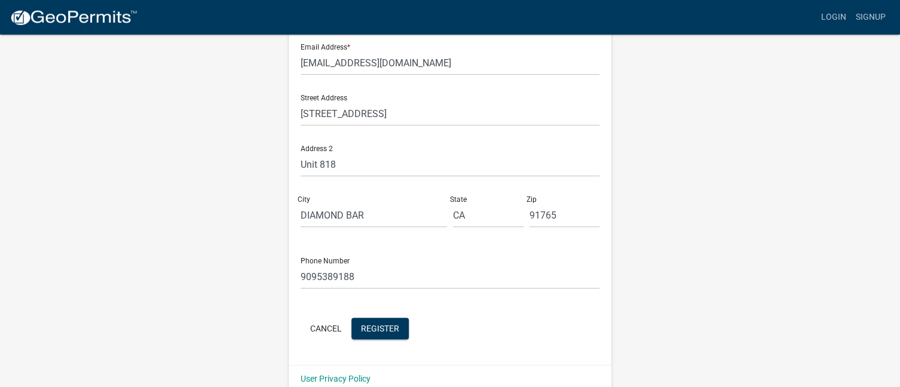 The image size is (900, 387). What do you see at coordinates (380, 328) in the screenshot?
I see `span: Register` at bounding box center [380, 328].